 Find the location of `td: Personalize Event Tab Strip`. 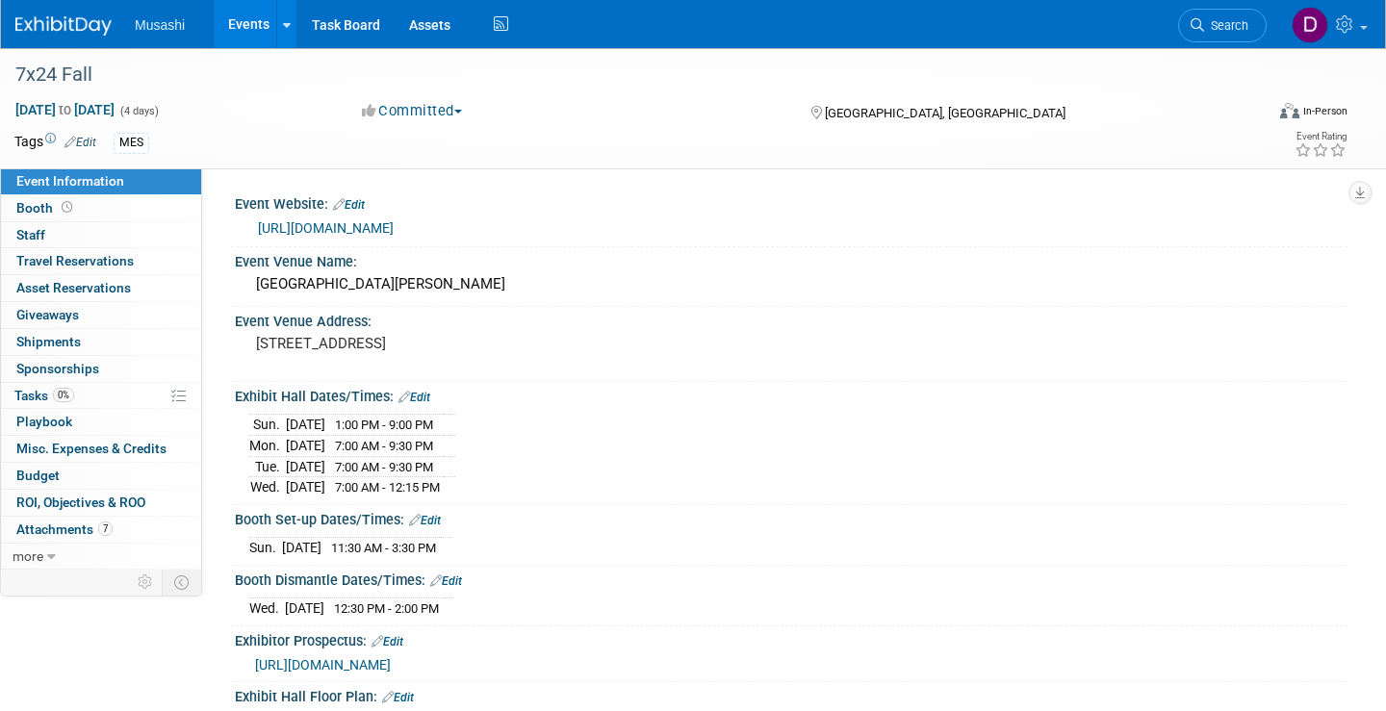

td: Personalize Event Tab Strip is located at coordinates (145, 582).